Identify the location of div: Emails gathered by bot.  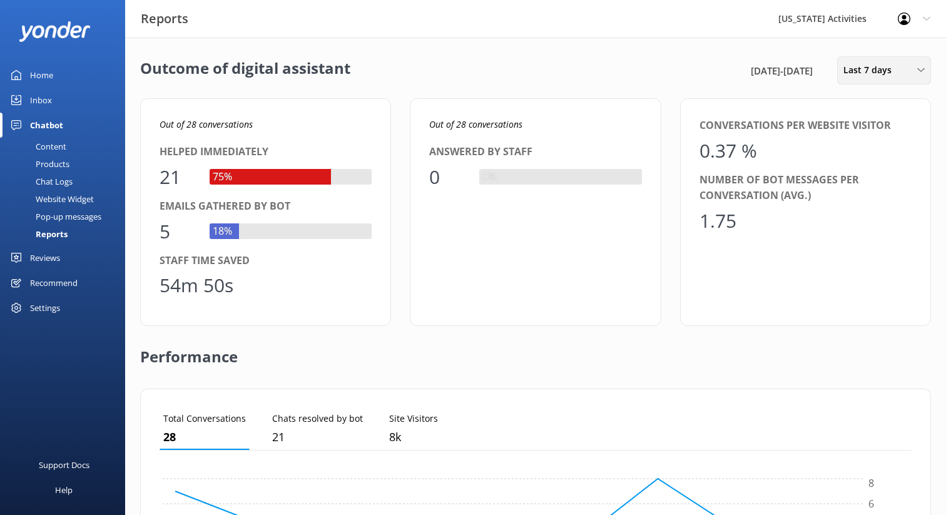
(265, 207).